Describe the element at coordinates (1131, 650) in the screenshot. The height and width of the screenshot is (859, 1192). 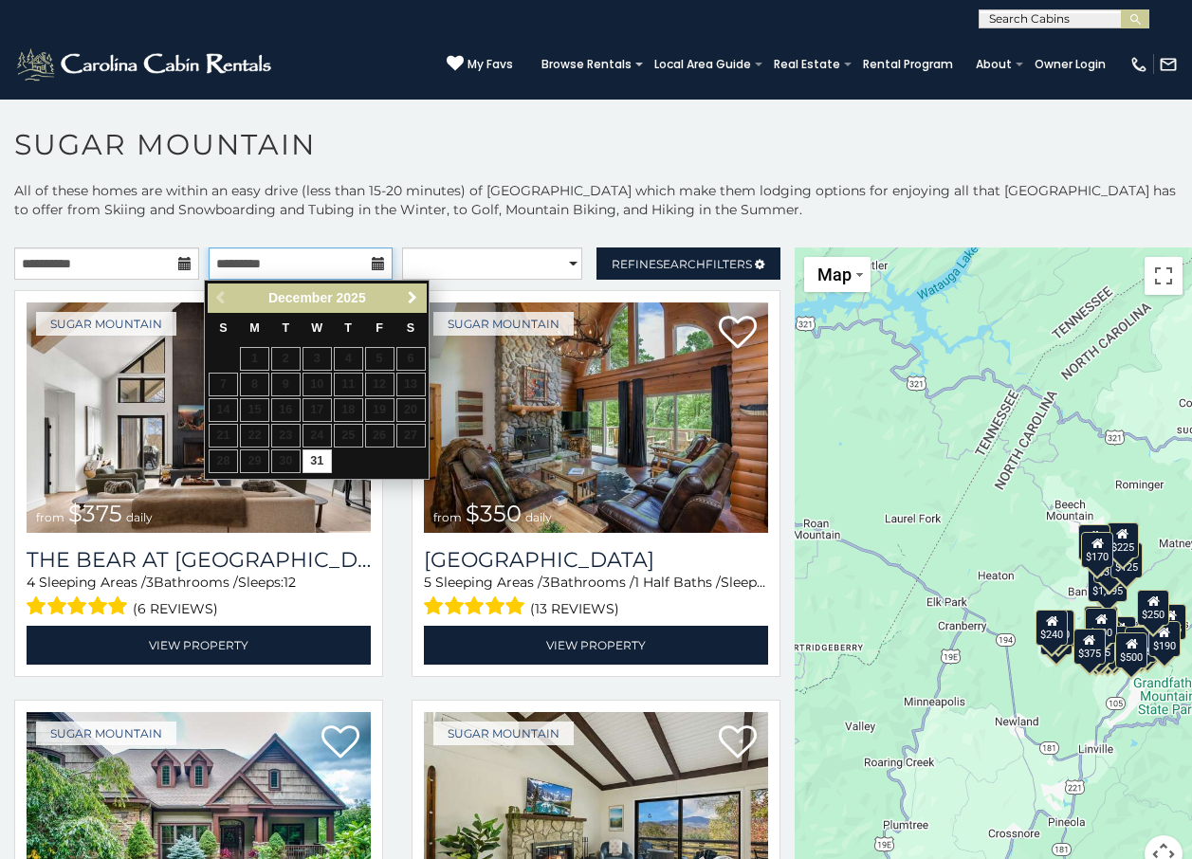
I see `div: $500` at that location.